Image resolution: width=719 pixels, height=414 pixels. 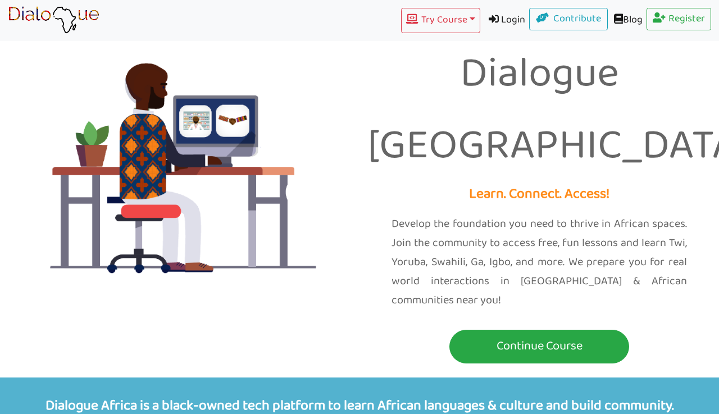 I want to click on a: Register, so click(x=679, y=19).